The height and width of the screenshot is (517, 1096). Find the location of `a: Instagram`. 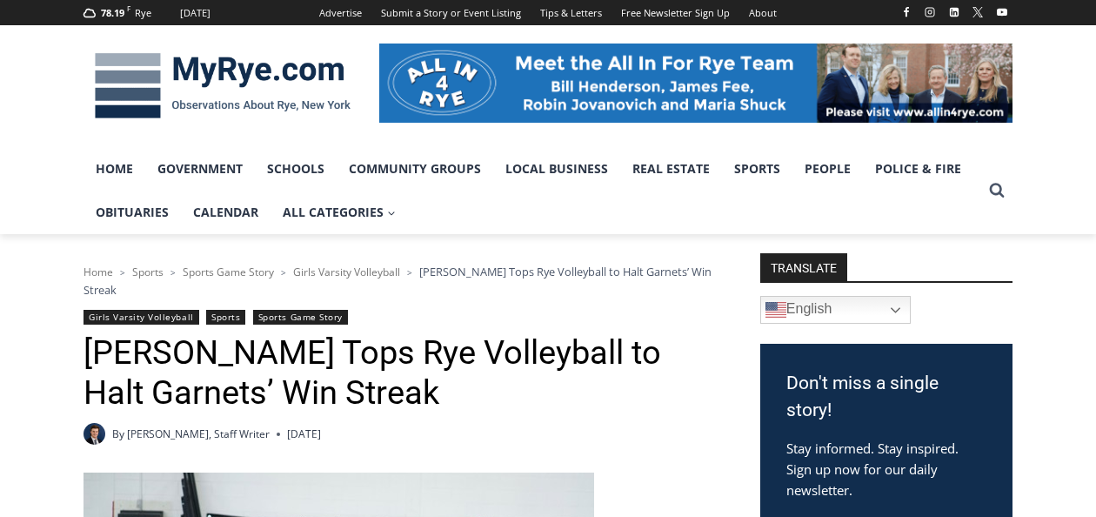

a: Instagram is located at coordinates (930, 12).